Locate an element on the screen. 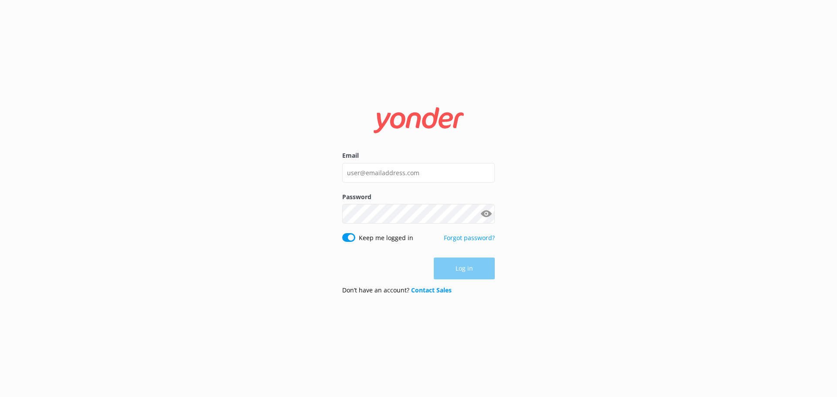  a: Contact Sales is located at coordinates (431, 290).